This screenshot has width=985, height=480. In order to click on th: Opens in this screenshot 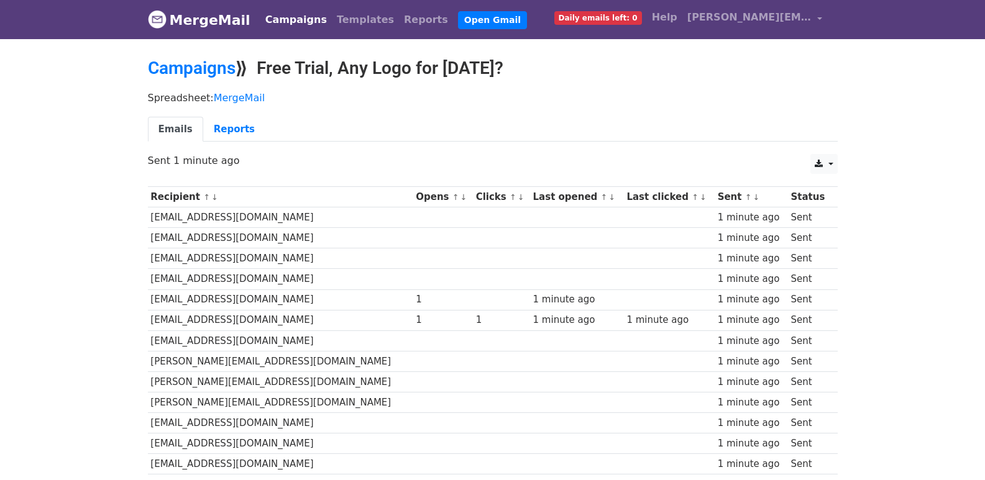, I will do `click(443, 197)`.